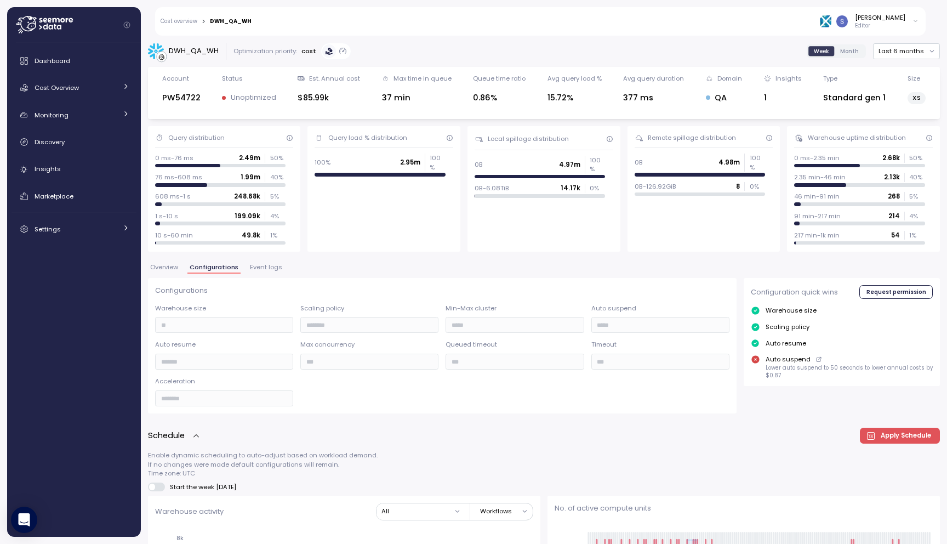 This screenshot has height=544, width=947. I want to click on span: Settings, so click(48, 229).